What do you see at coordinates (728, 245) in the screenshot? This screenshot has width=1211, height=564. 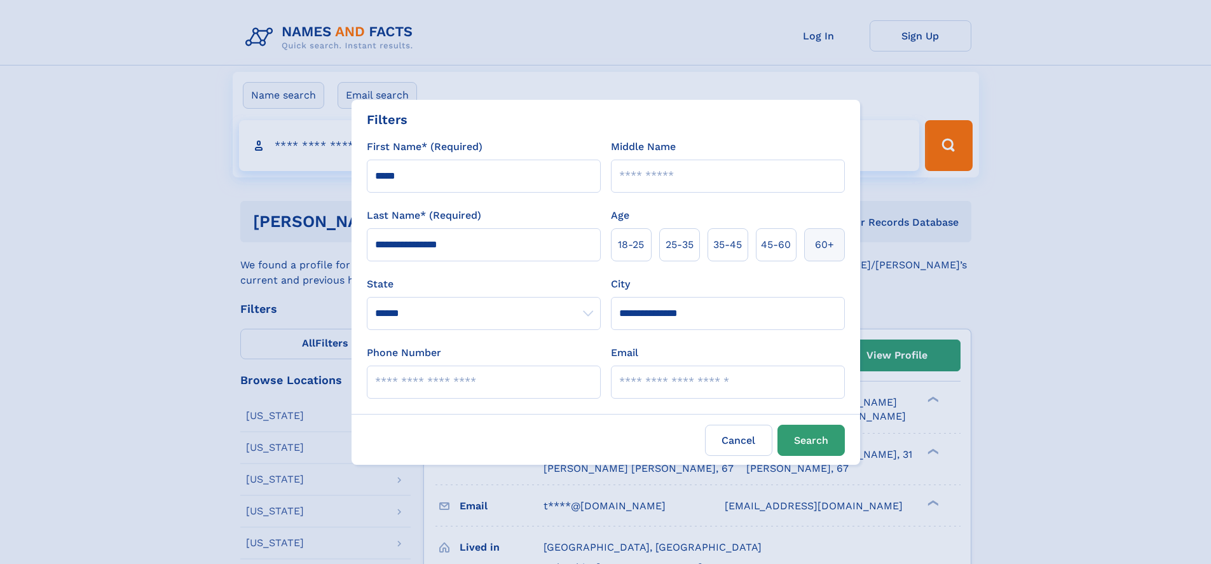 I see `span: 35‑45` at bounding box center [728, 245].